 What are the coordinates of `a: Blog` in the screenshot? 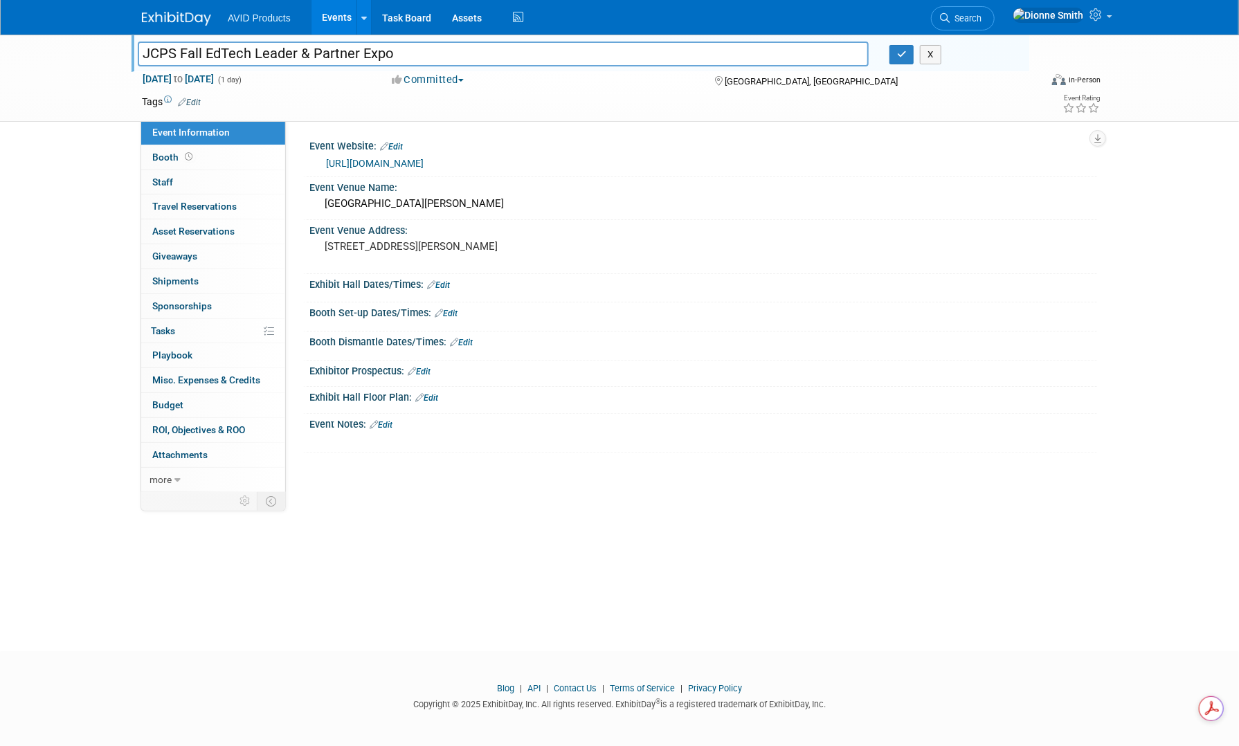 It's located at (505, 688).